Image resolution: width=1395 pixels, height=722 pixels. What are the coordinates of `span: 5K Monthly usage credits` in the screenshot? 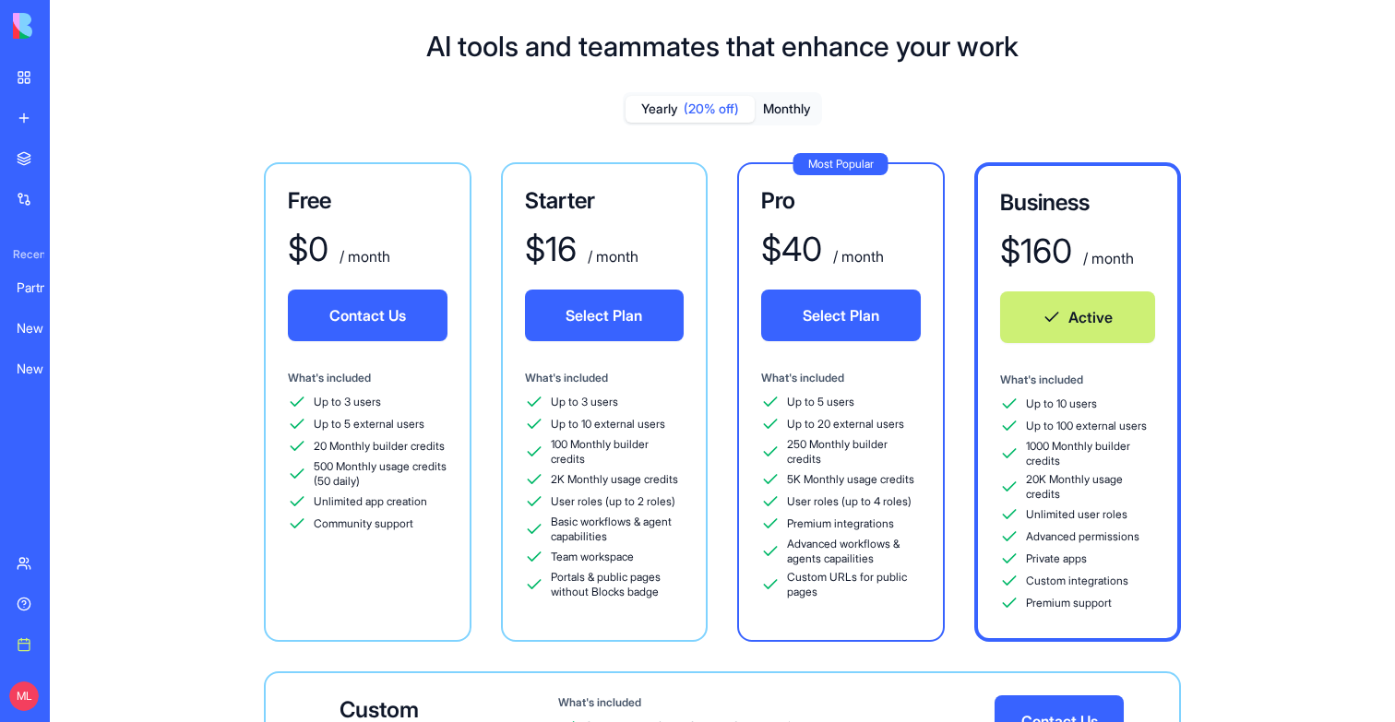 It's located at (851, 480).